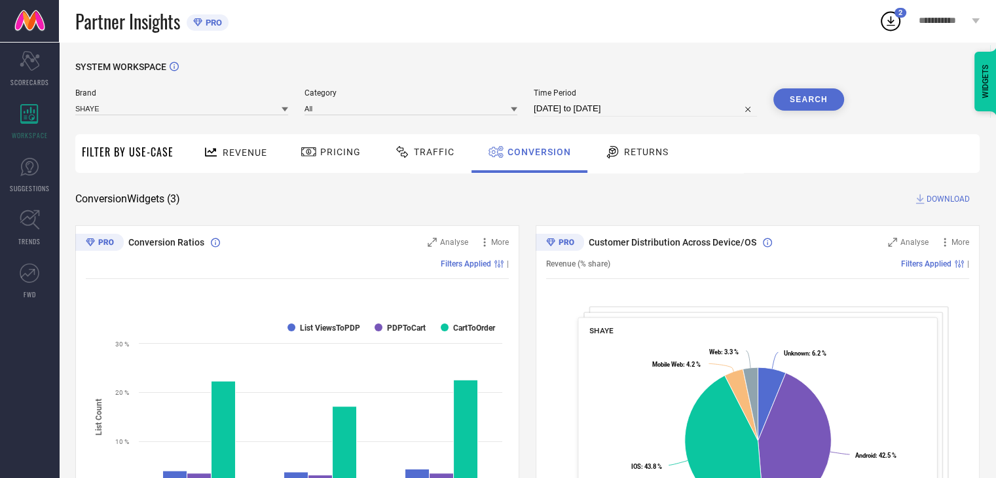  Describe the element at coordinates (667, 364) in the screenshot. I see `tspan: Mobile Web` at that location.